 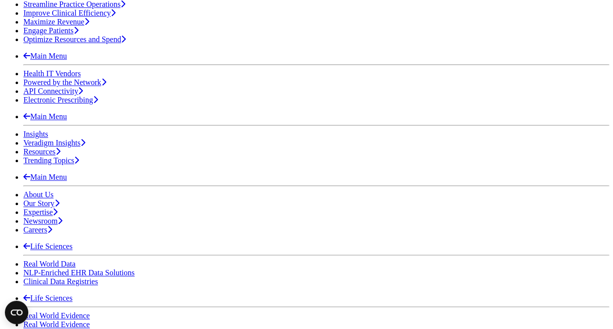 What do you see at coordinates (39, 194) in the screenshot?
I see `a: About Us` at bounding box center [39, 194].